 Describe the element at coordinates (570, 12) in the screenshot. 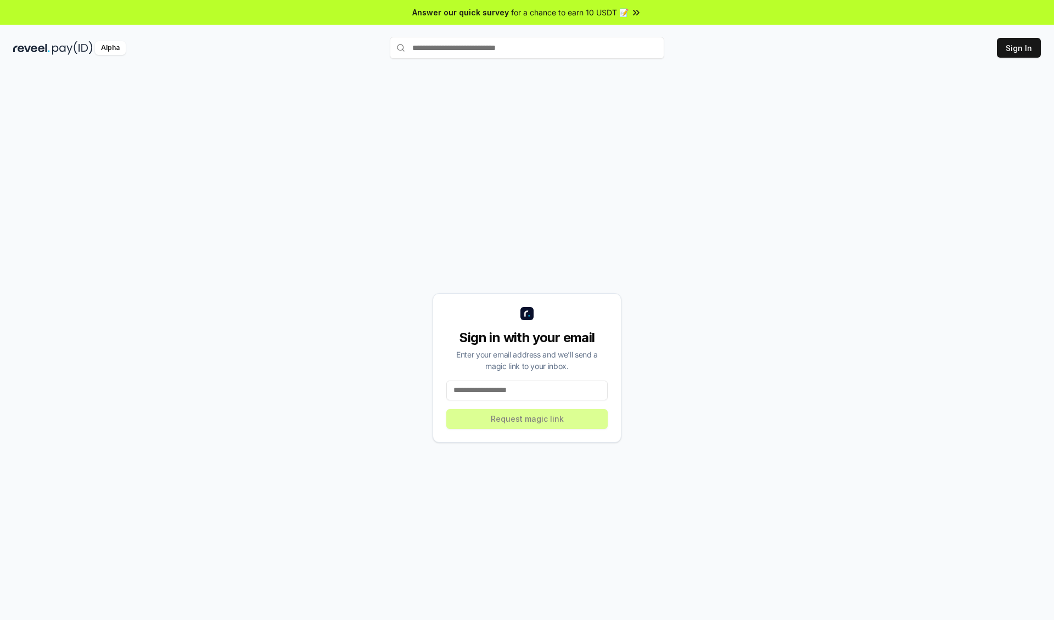

I see `span: for a chance to earn 10 USDT 📝` at that location.